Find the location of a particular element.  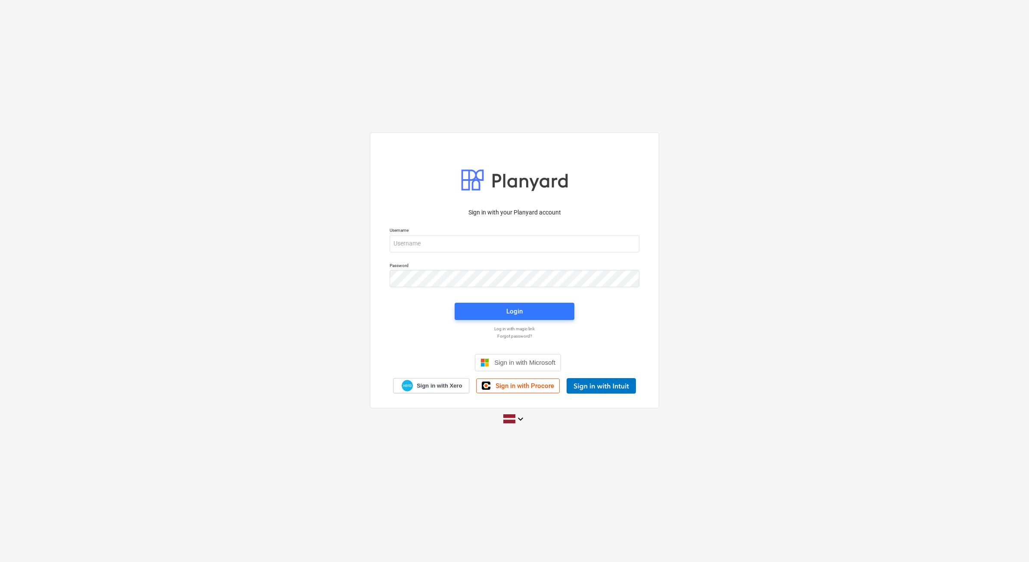

button: Login is located at coordinates (515, 311).